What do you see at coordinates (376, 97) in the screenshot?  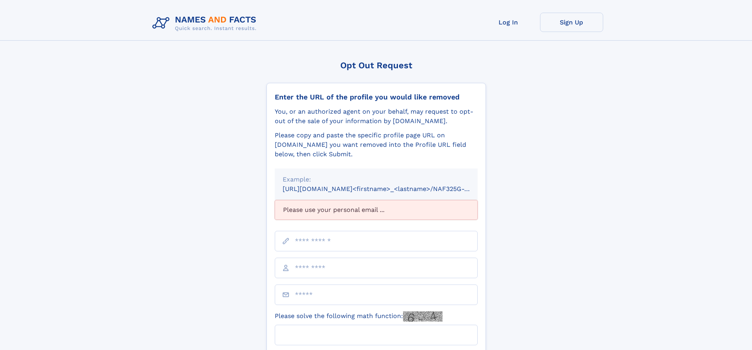 I see `div: Enter the URL of the profile you would like removed` at bounding box center [376, 97].